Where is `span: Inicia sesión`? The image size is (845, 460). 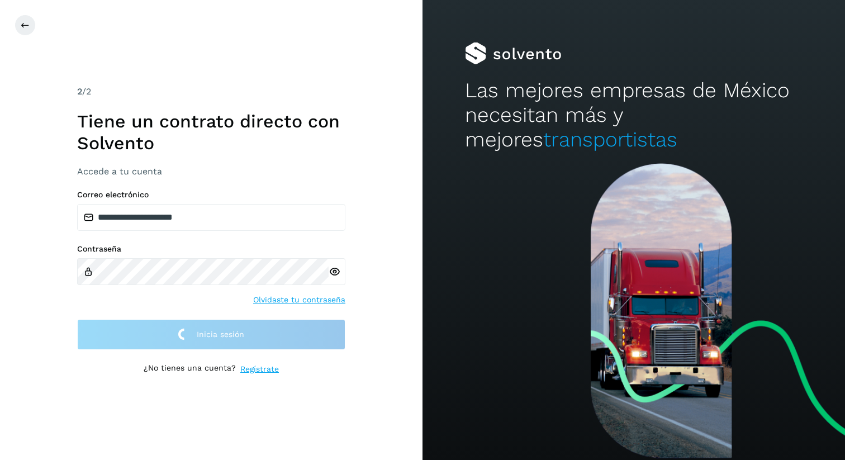 span: Inicia sesión is located at coordinates (220, 334).